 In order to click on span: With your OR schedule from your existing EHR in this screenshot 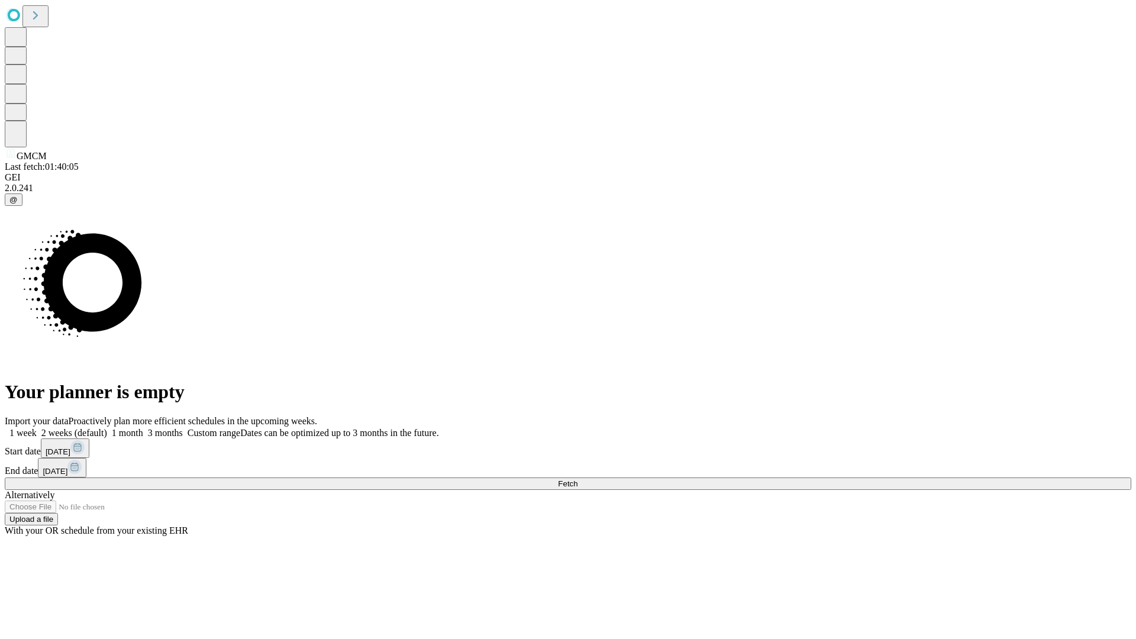, I will do `click(96, 530)`.